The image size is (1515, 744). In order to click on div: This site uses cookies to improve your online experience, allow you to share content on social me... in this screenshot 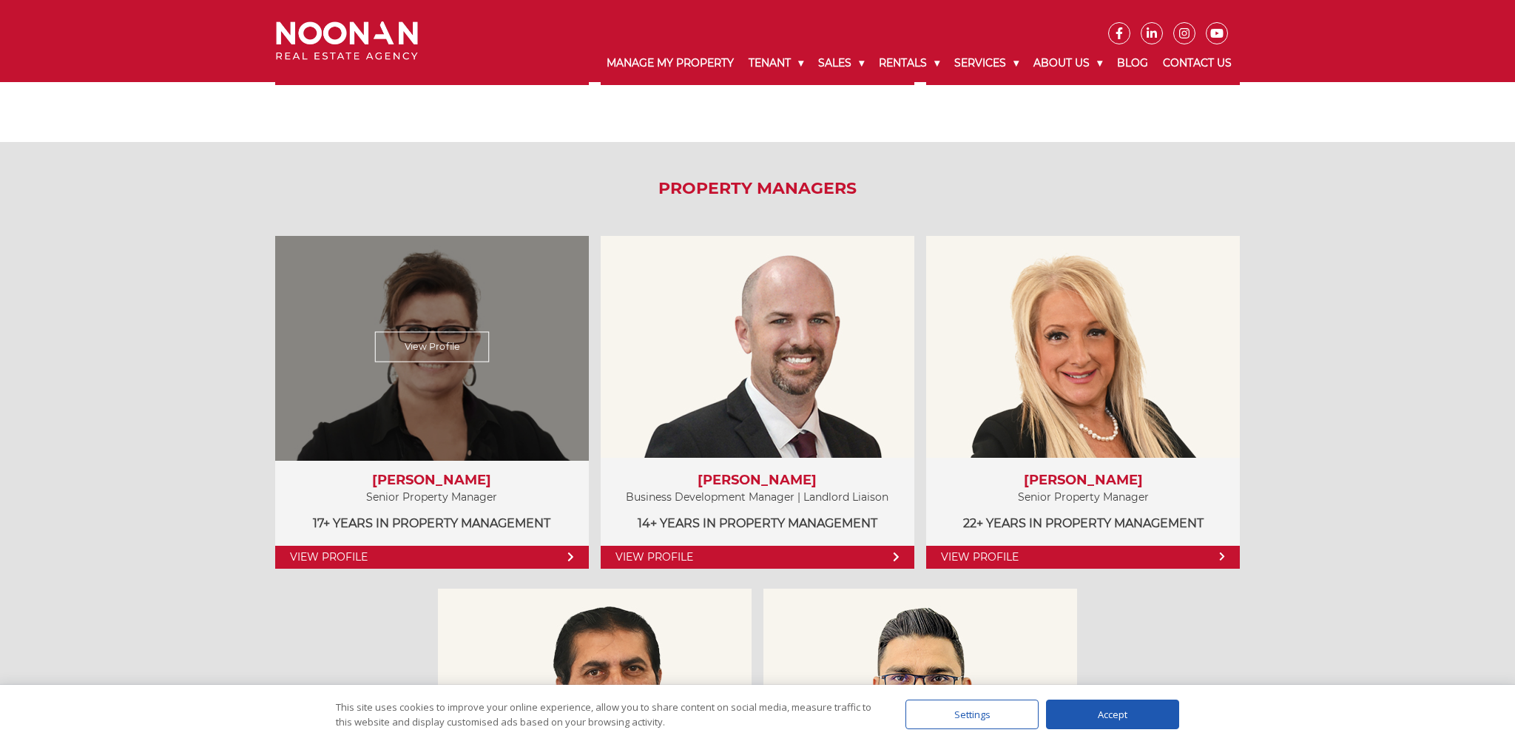, I will do `click(606, 715)`.